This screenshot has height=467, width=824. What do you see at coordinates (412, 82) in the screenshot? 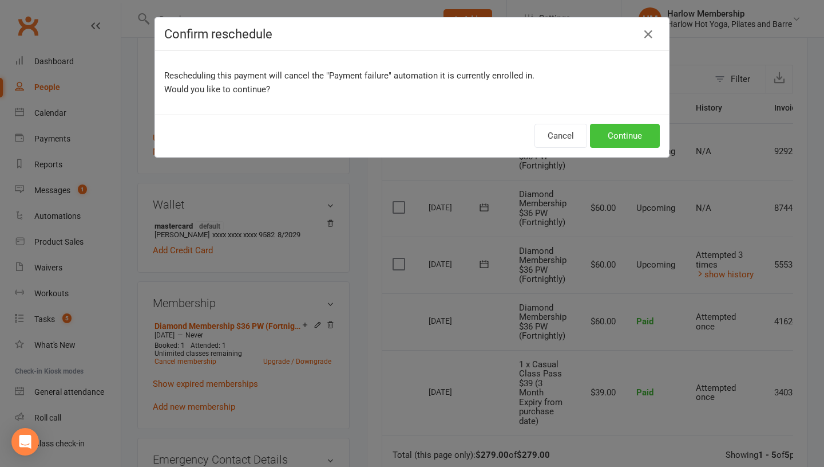
I see `p: Rescheduling this payment will cancel the "Payment failure" automation it is currently enrolled i...` at bounding box center [412, 82].